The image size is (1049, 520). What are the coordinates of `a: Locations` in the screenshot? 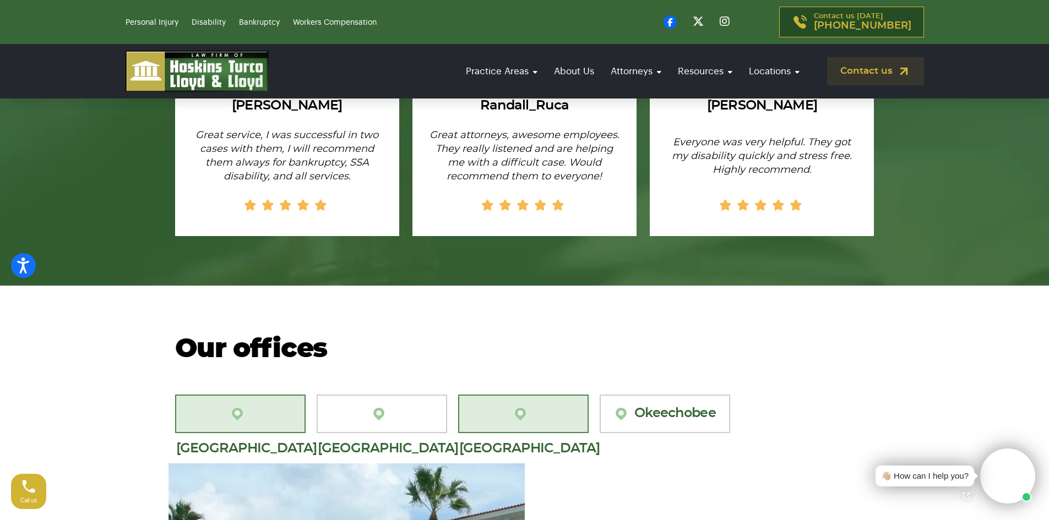 It's located at (774, 71).